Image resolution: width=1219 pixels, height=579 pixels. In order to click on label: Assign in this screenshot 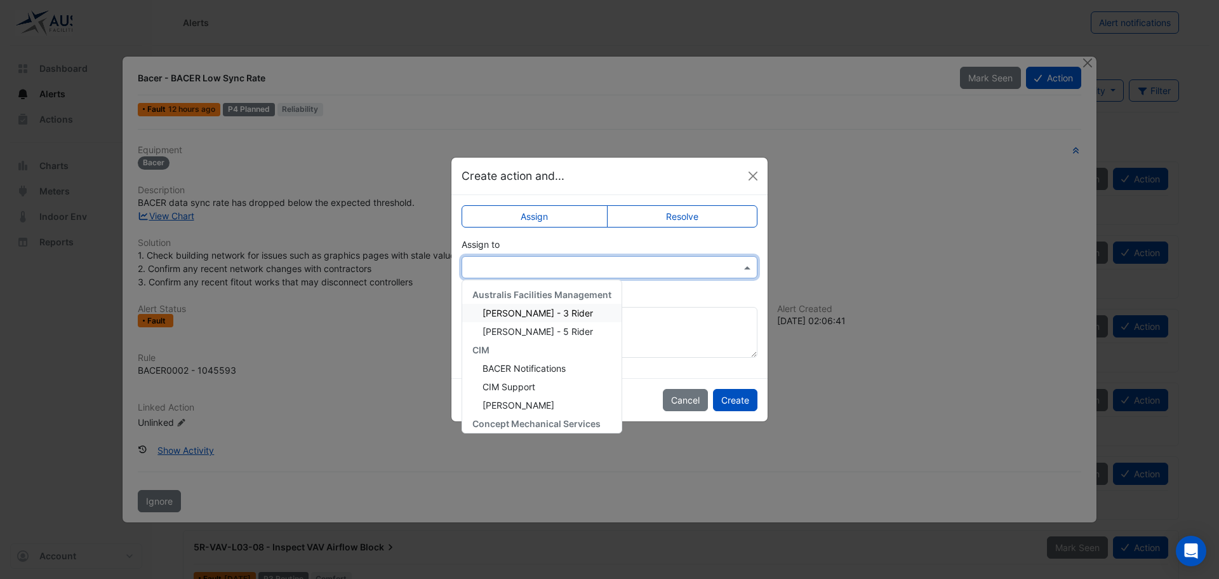, I will do `click(535, 216)`.